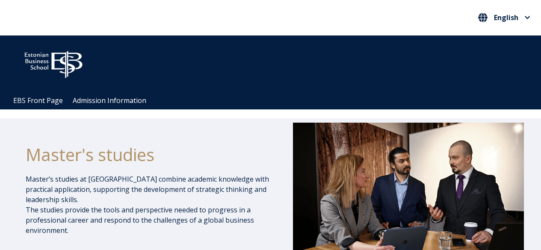 The image size is (541, 250). I want to click on span: English, so click(506, 18).